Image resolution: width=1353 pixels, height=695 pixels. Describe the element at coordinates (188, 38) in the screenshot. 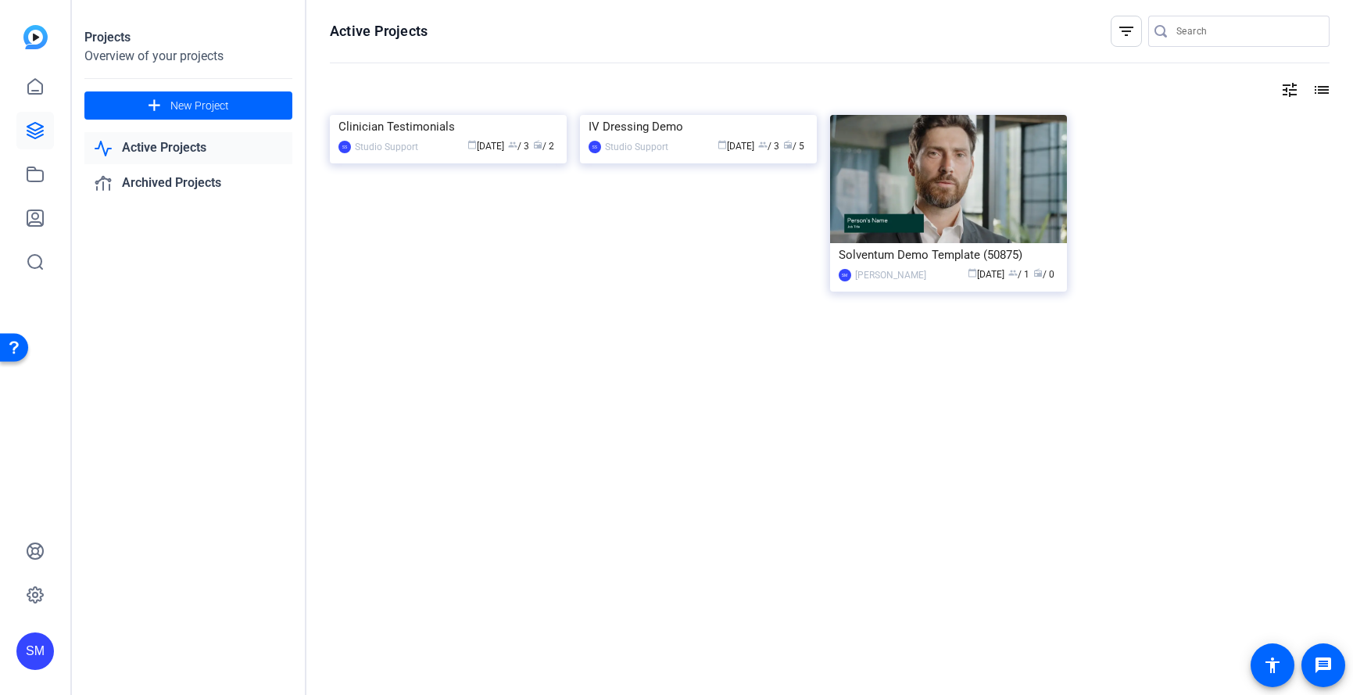

I see `div: Projects` at that location.